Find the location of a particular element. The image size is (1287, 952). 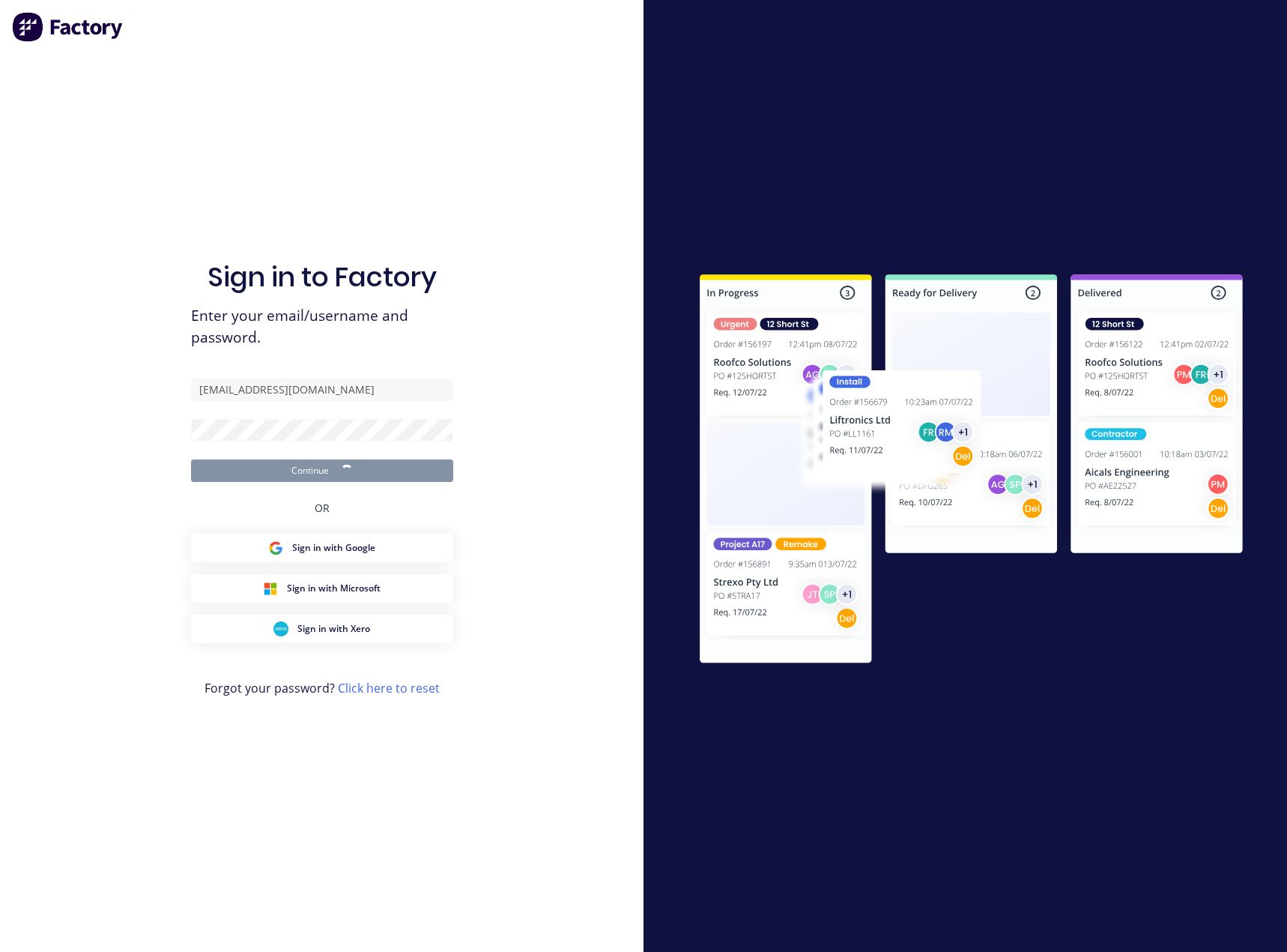

h1: Sign in to Factory is located at coordinates (323, 277).